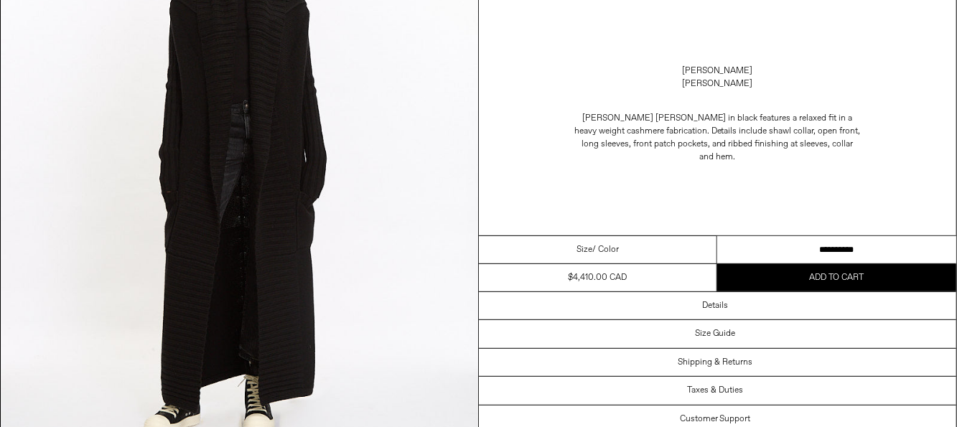 This screenshot has width=957, height=427. Describe the element at coordinates (715, 306) in the screenshot. I see `h3: Details` at that location.